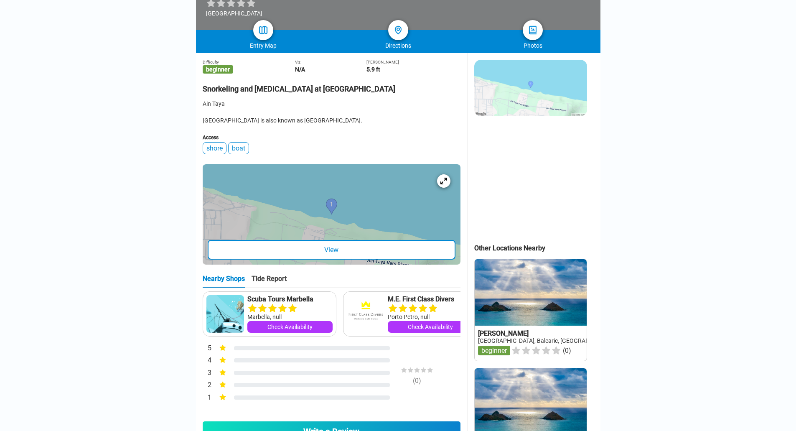 Image resolution: width=796 pixels, height=431 pixels. I want to click on div: Access, so click(331, 137).